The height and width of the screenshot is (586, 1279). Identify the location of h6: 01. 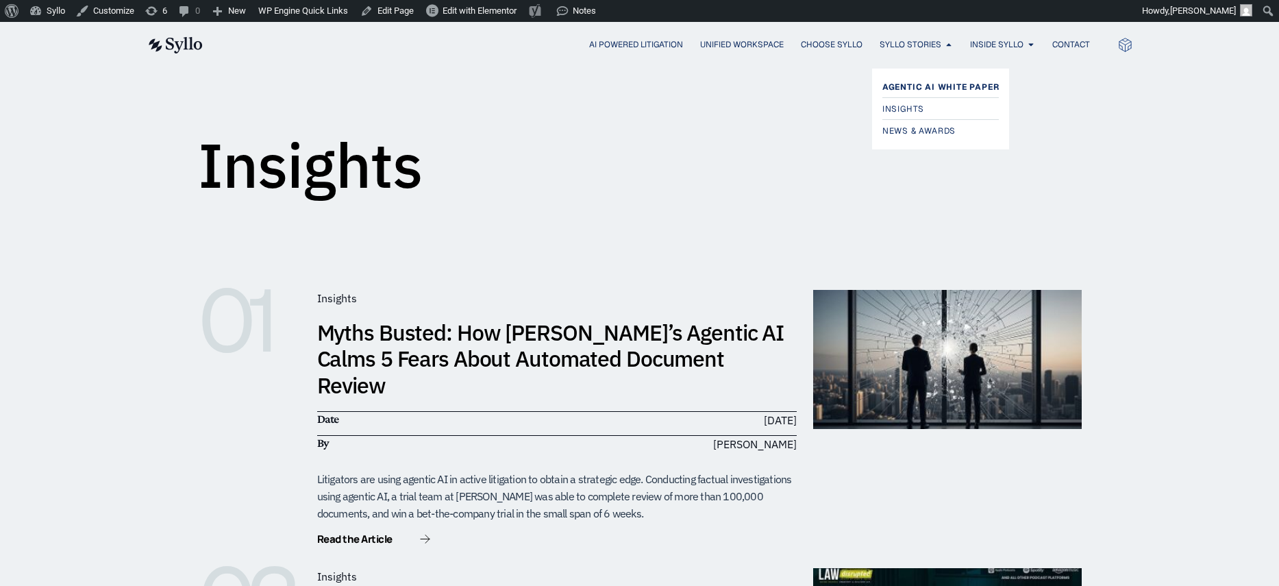
(249, 321).